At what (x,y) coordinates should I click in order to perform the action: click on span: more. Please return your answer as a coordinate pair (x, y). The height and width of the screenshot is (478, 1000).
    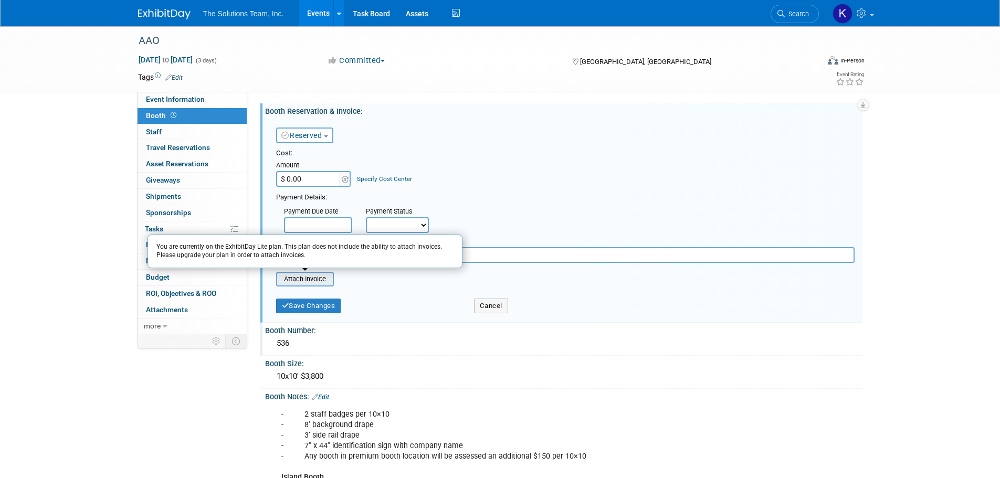
    Looking at the image, I should click on (152, 326).